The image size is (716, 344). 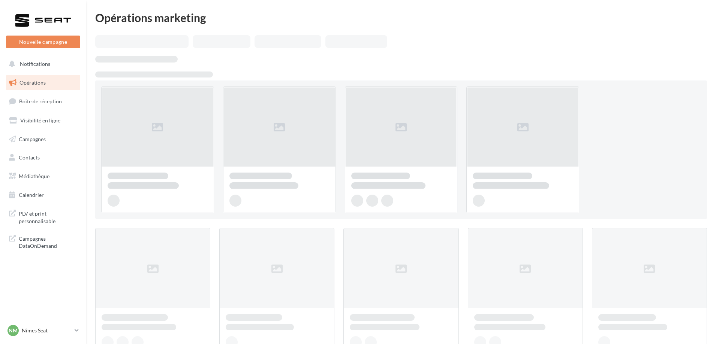 What do you see at coordinates (40, 101) in the screenshot?
I see `span: Boîte de réception` at bounding box center [40, 101].